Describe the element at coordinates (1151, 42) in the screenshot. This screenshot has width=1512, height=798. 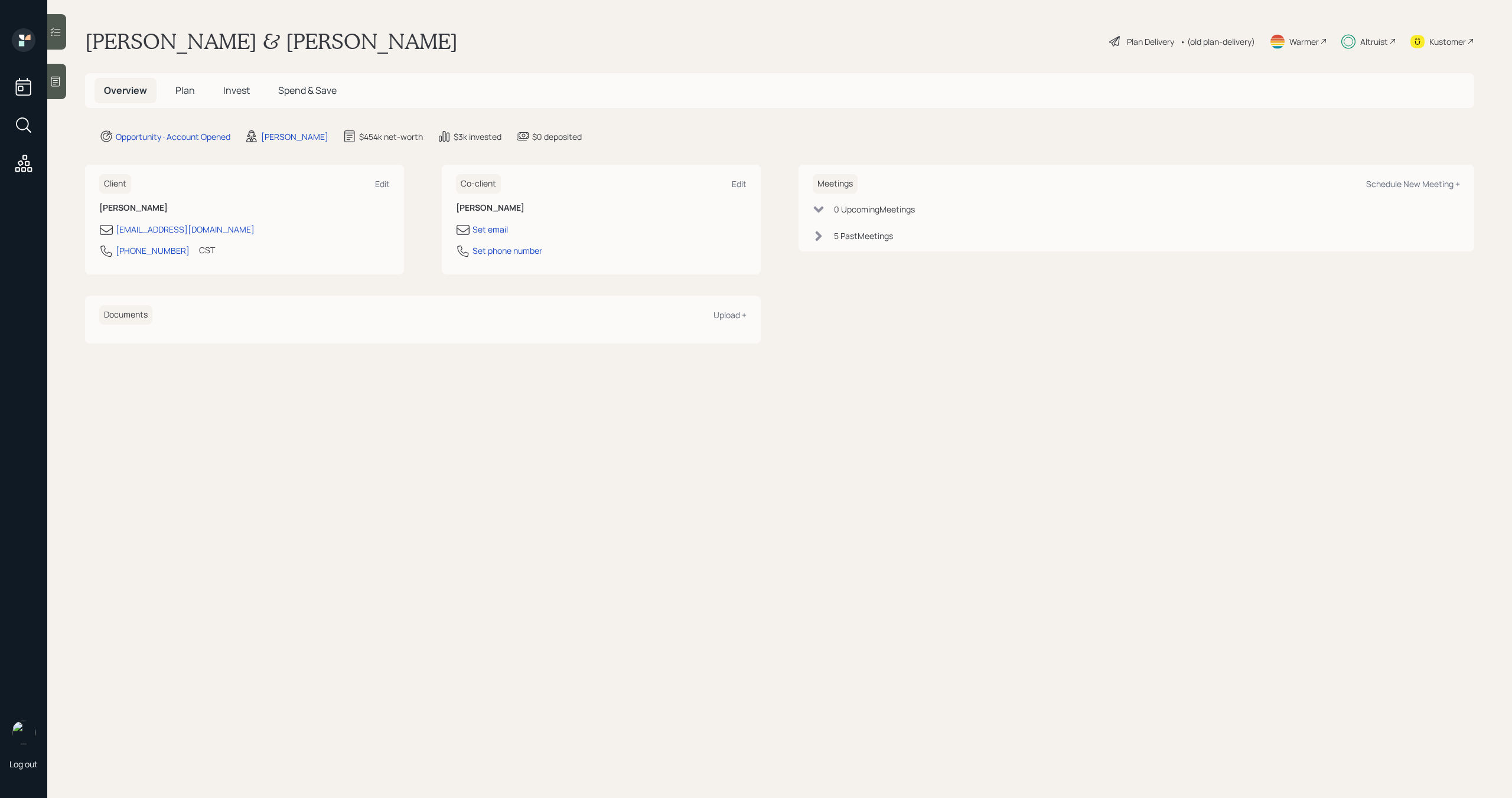
I see `div: Plan Delivery` at that location.